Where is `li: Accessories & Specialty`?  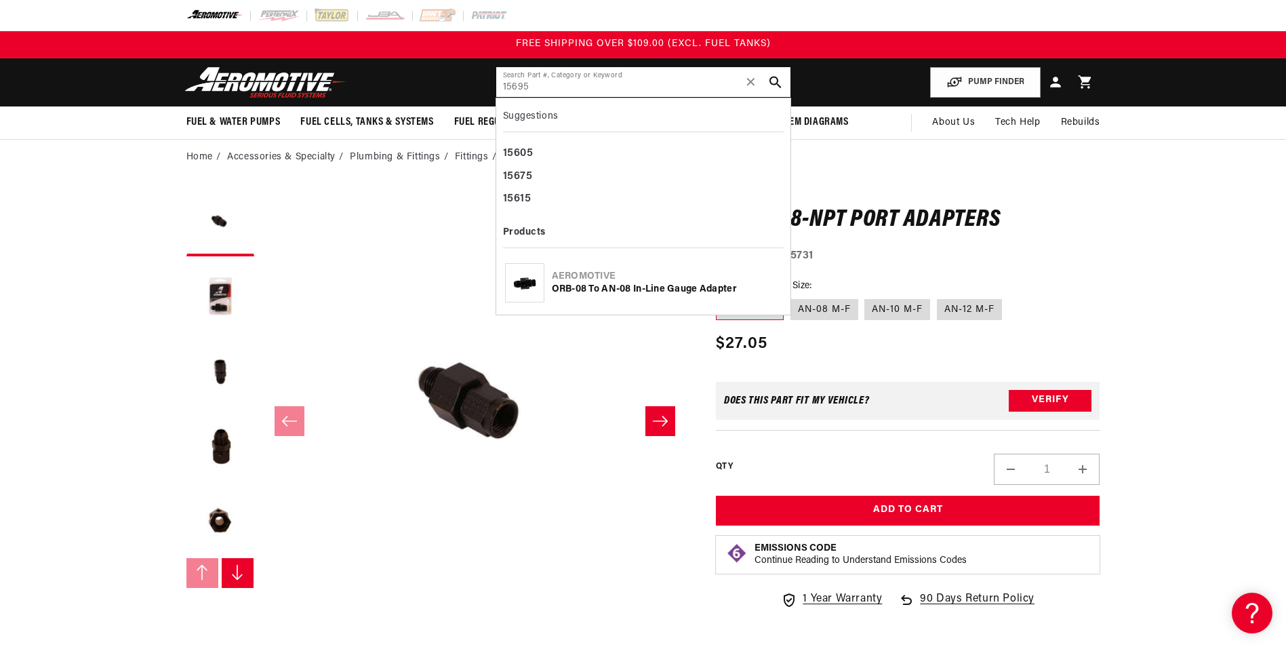
li: Accessories & Specialty is located at coordinates (287, 157).